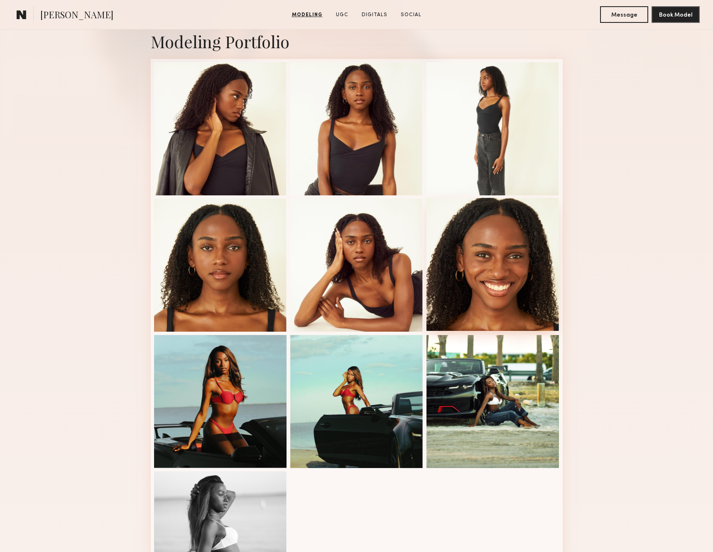 The width and height of the screenshot is (713, 552). What do you see at coordinates (625, 15) in the screenshot?
I see `button: Message` at bounding box center [625, 15].